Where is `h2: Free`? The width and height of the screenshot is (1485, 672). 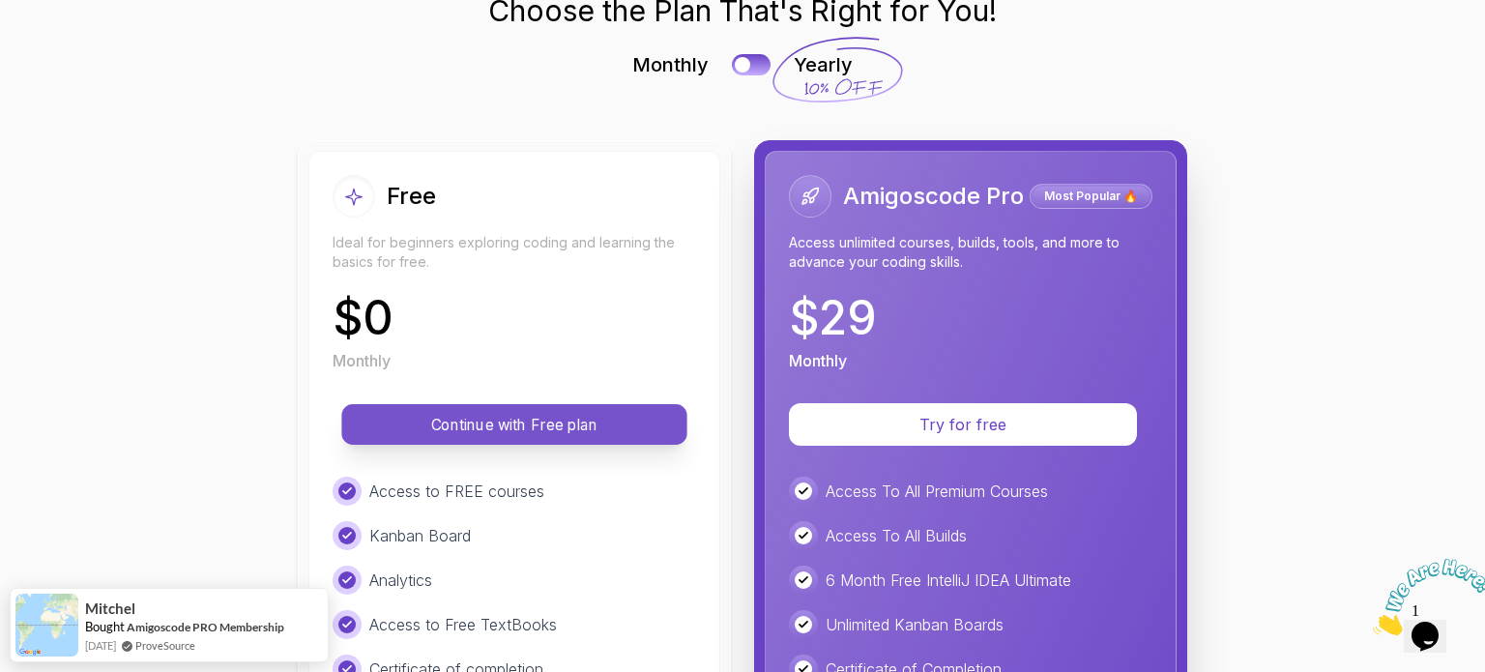 h2: Free is located at coordinates (411, 196).